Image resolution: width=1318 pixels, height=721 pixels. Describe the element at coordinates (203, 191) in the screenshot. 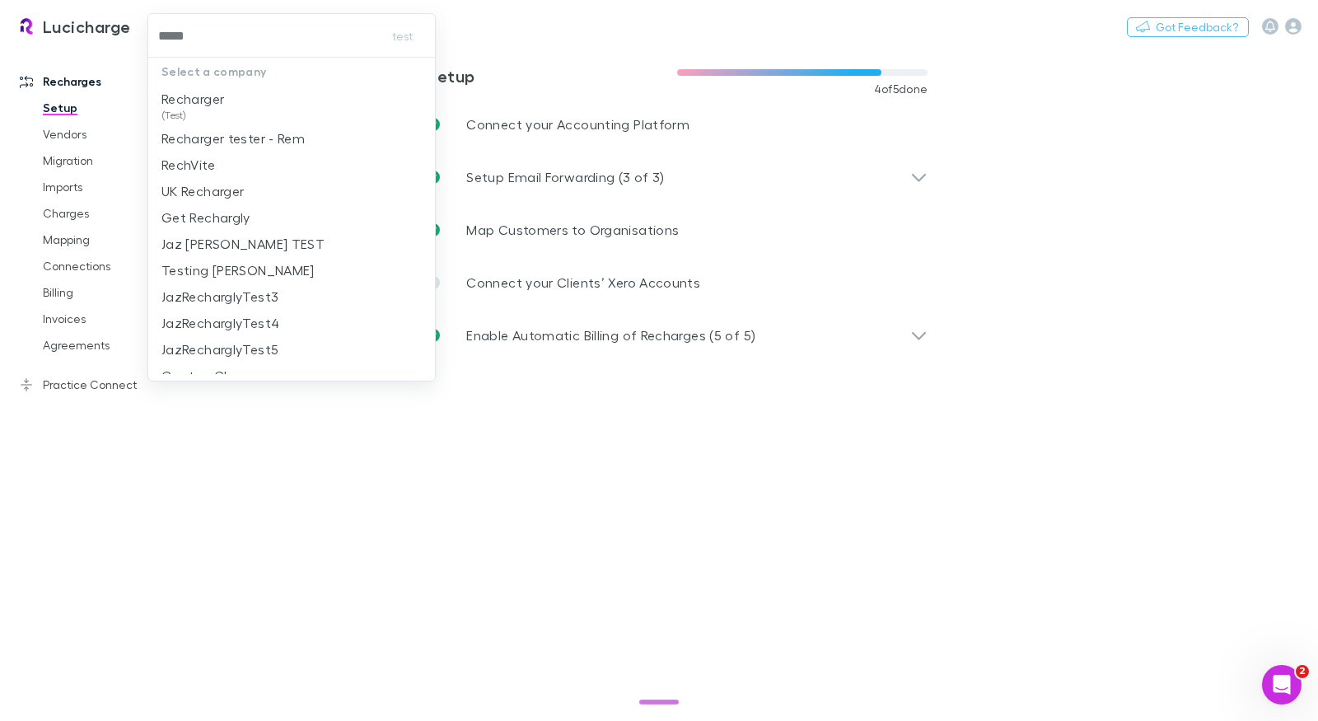

I see `p: UK Recharger` at that location.